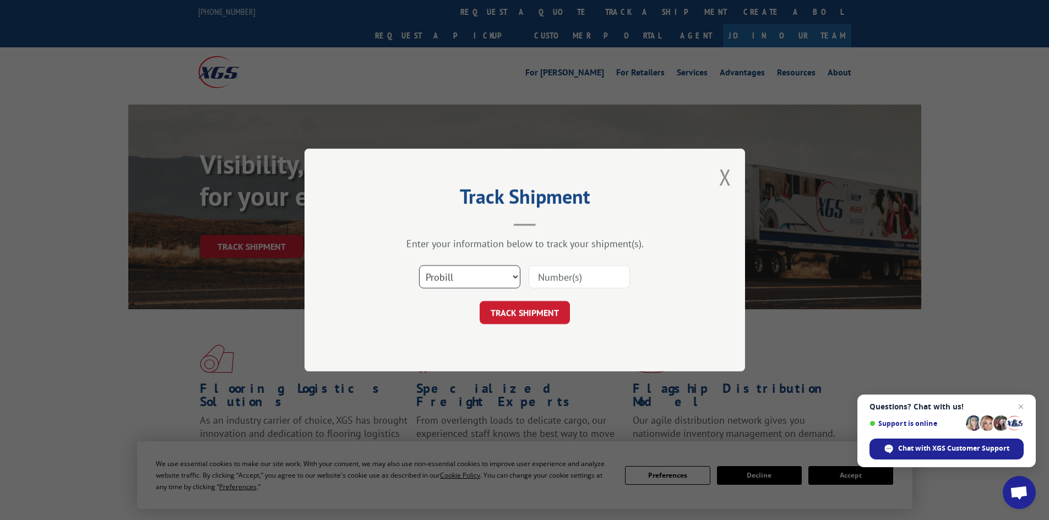 The height and width of the screenshot is (520, 1049). What do you see at coordinates (946, 407) in the screenshot?
I see `span: Questions? Chat with us!` at bounding box center [946, 407].